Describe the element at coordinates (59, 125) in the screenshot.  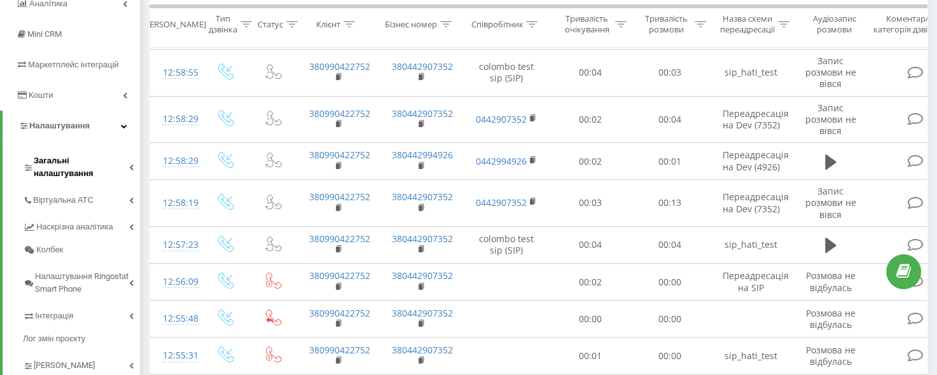
I see `span: Налаштування` at that location.